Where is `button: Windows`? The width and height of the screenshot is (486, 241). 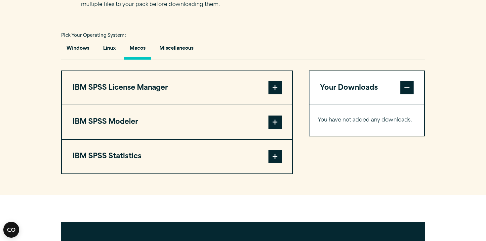
button: Windows is located at coordinates (78, 50).